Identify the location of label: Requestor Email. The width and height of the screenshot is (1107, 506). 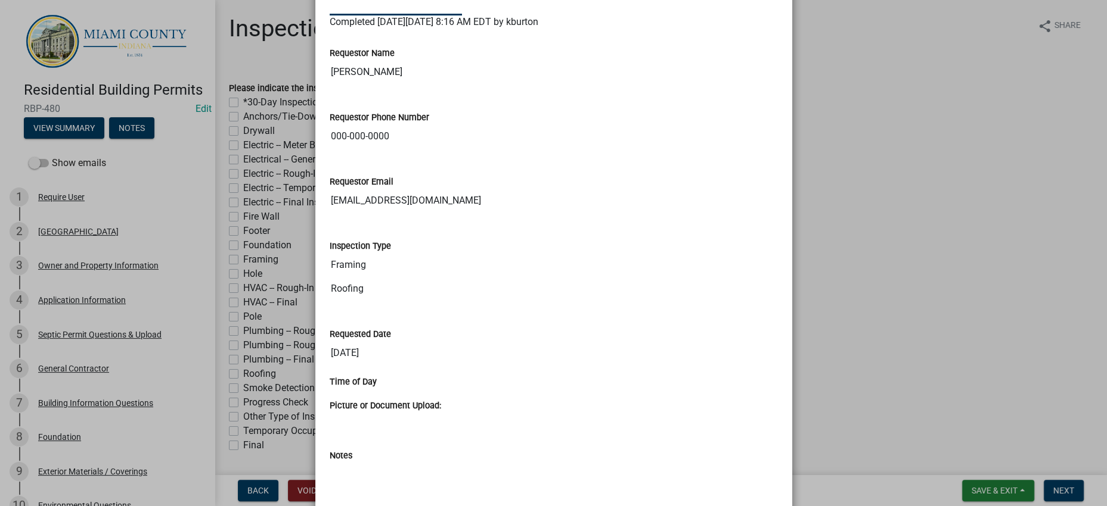
(361, 182).